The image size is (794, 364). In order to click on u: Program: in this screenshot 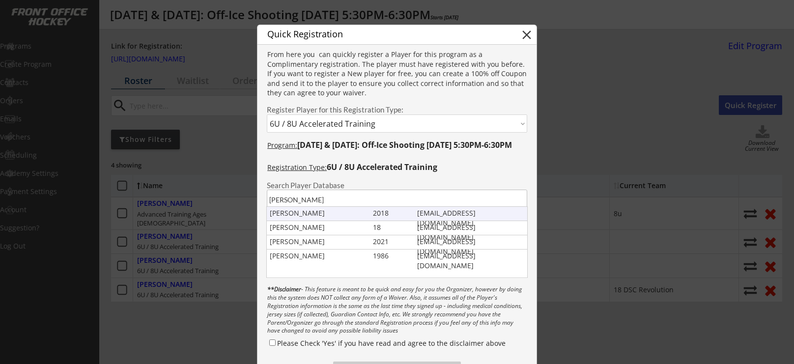, I will do `click(282, 145)`.